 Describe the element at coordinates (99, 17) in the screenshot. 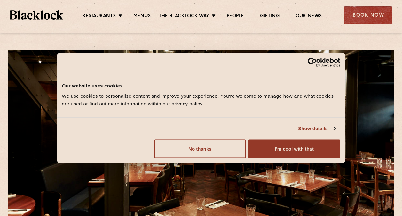

I see `a: Restaurants` at that location.